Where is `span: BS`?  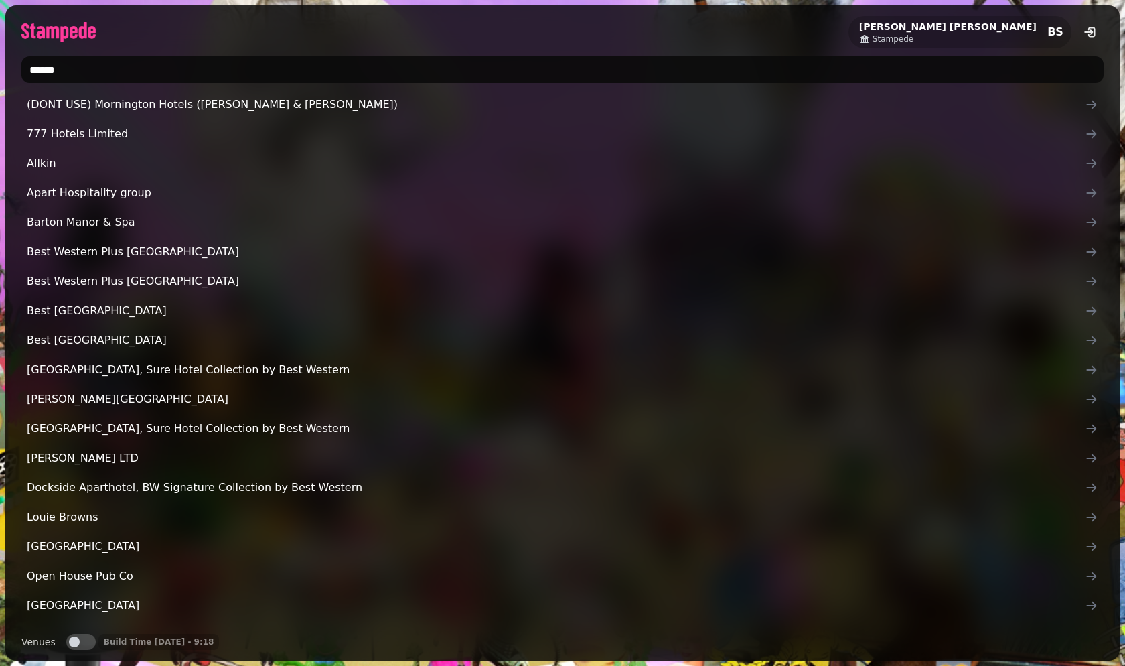 span: BS is located at coordinates (1056, 32).